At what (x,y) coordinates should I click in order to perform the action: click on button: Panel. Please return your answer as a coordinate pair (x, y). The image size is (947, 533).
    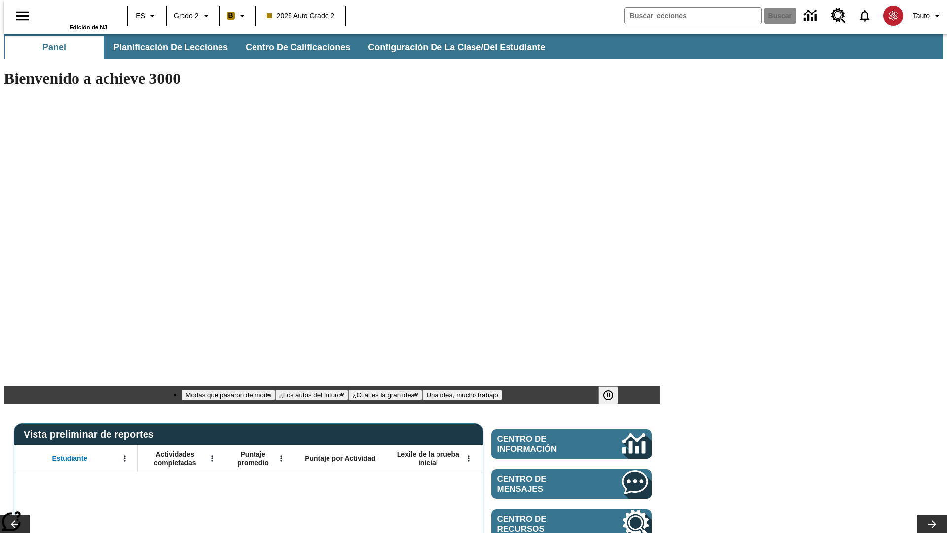
    Looking at the image, I should click on (54, 47).